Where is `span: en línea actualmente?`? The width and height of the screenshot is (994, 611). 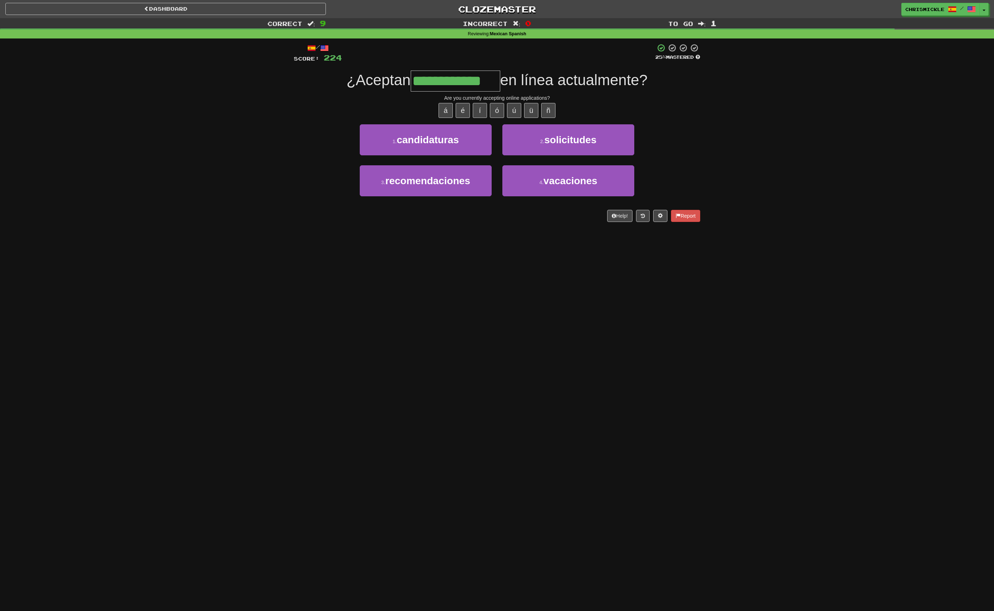
span: en línea actualmente? is located at coordinates (574, 80).